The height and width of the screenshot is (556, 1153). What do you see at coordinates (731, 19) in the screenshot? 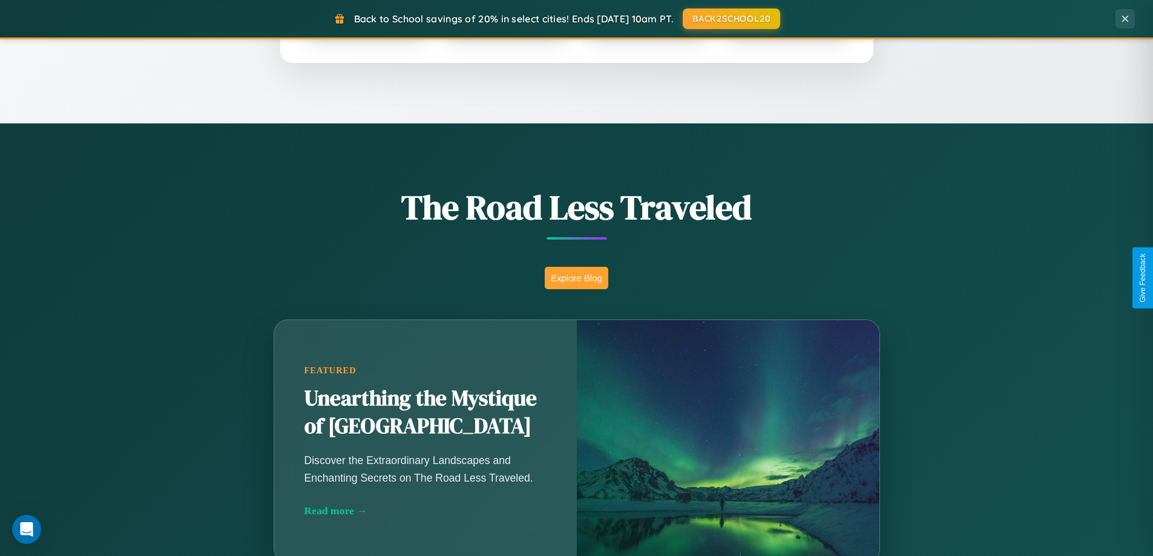
I see `button: BACK2SCHOOL20` at bounding box center [731, 19].